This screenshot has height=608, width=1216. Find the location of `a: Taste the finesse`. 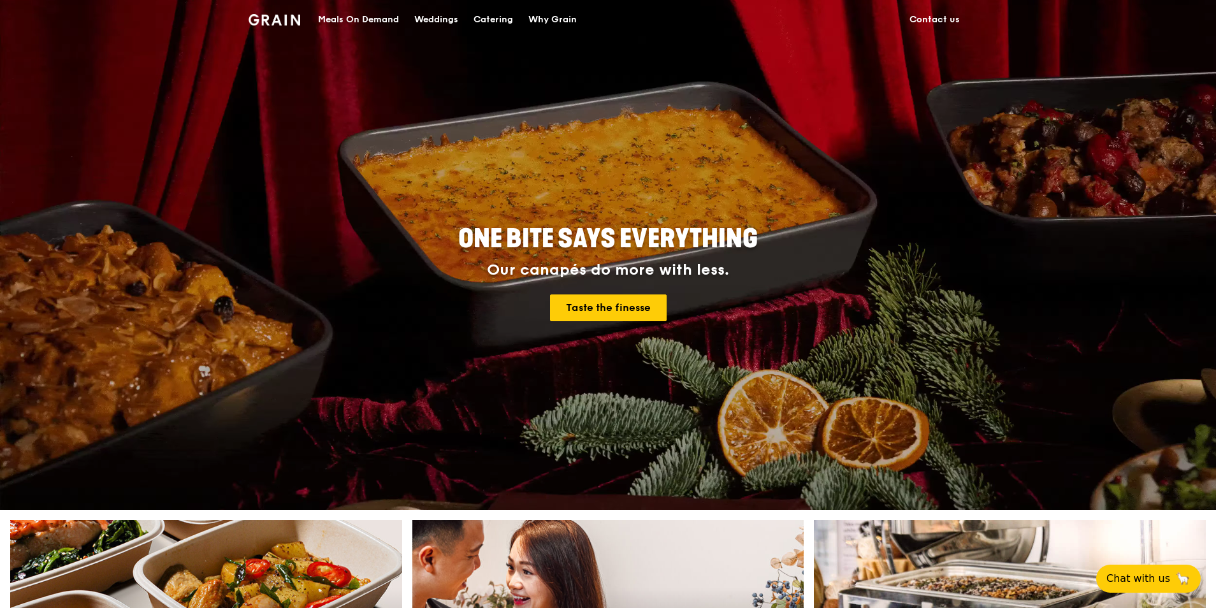

a: Taste the finesse is located at coordinates (608, 308).